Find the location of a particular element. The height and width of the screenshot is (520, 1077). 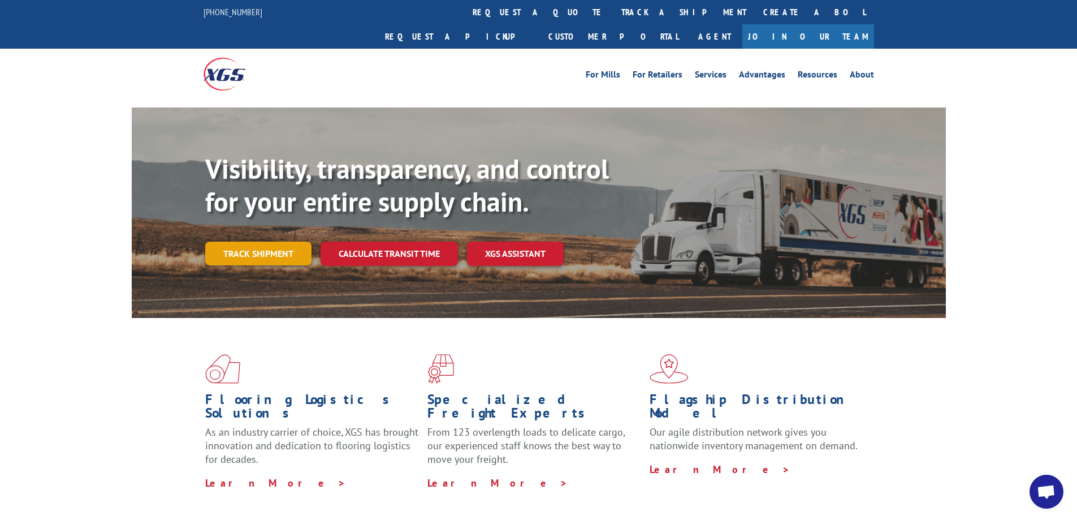

a: Services is located at coordinates (711, 76).